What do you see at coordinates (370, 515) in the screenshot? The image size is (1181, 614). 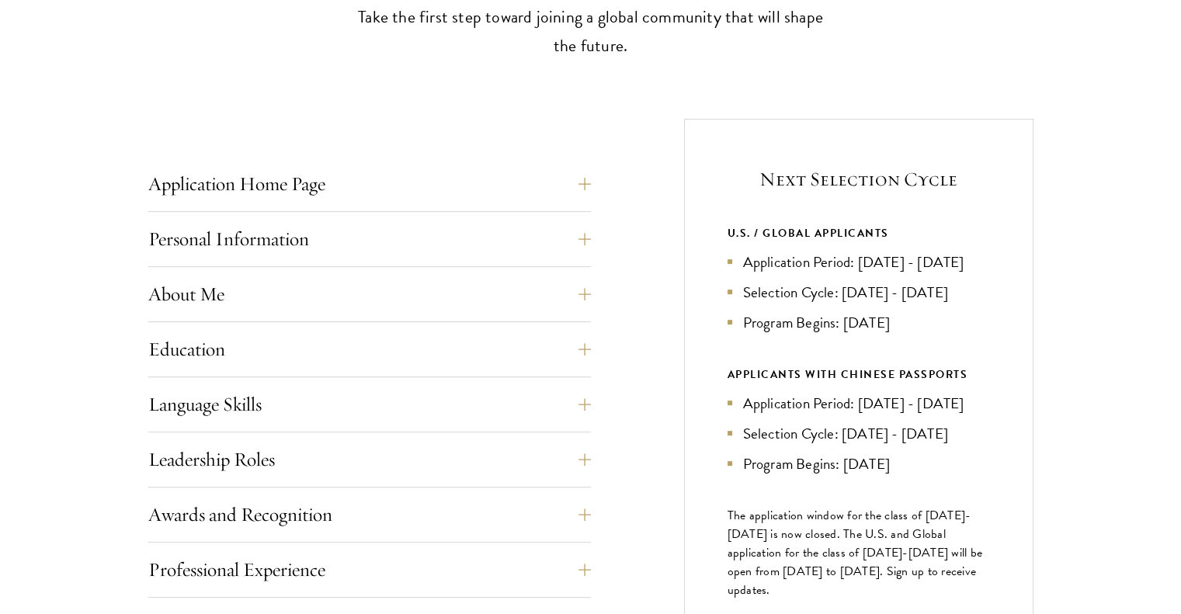 I see `button: Awards and Recognition` at bounding box center [370, 515].